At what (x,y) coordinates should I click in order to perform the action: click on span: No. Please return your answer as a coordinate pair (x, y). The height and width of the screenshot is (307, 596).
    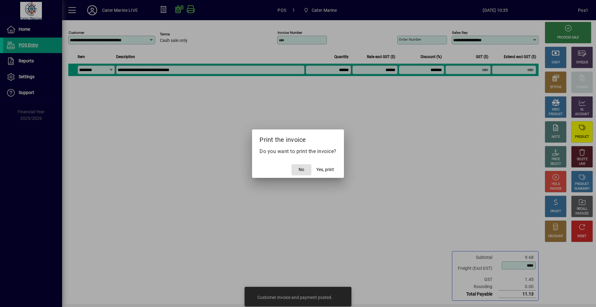
    Looking at the image, I should click on (301, 169).